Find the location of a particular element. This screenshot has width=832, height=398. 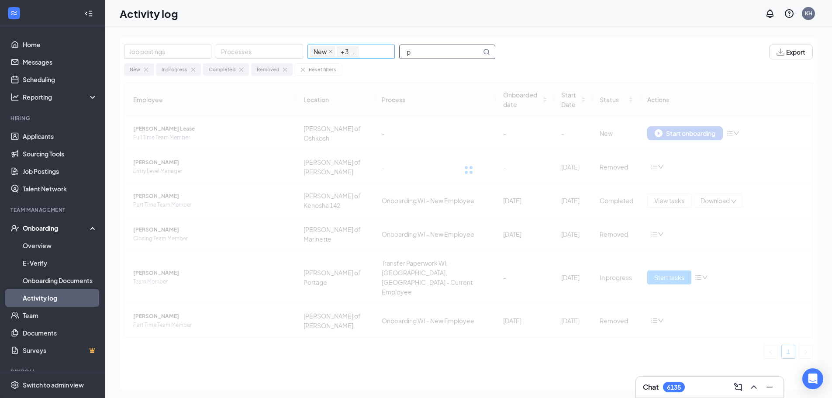

svg: WorkstreamLogo is located at coordinates (14, 13).